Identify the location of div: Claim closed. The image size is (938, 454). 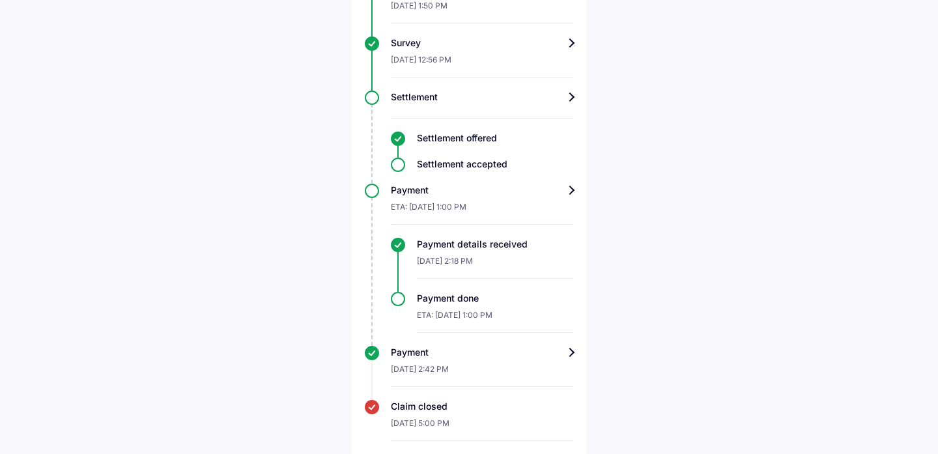
(482, 407).